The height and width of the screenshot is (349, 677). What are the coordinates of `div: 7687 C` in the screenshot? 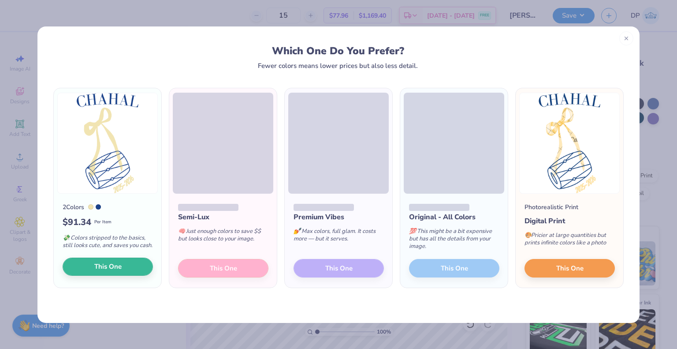 It's located at (98, 207).